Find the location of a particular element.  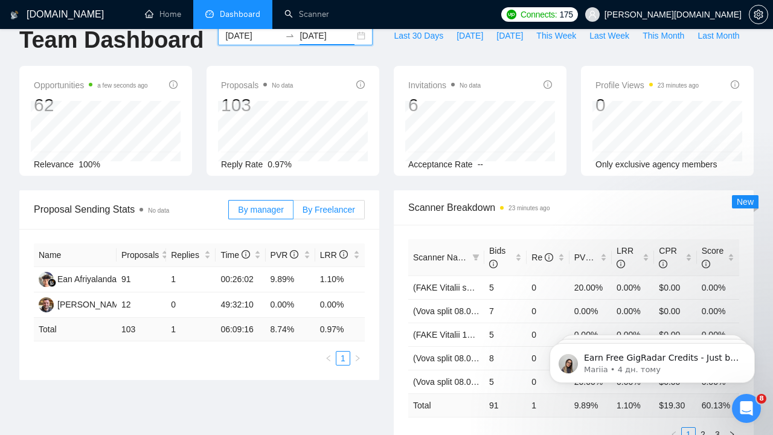

td: Total is located at coordinates (446, 405).